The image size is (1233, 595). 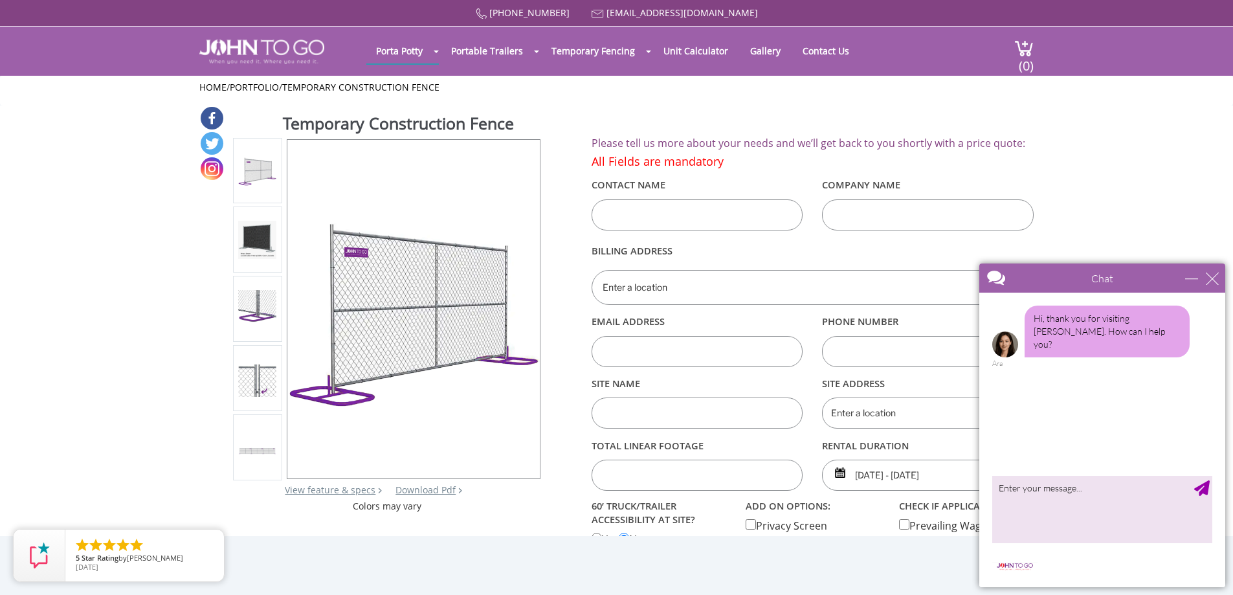 I want to click on img: chevron.png, so click(x=460, y=490).